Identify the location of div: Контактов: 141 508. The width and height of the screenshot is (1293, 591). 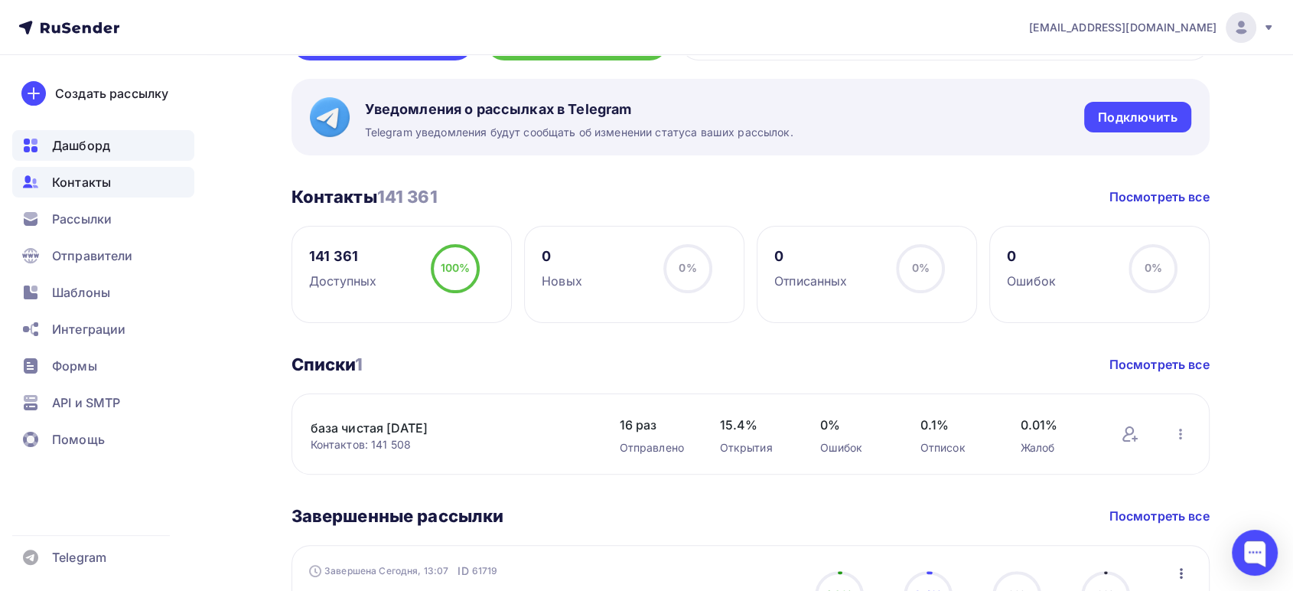
(450, 444).